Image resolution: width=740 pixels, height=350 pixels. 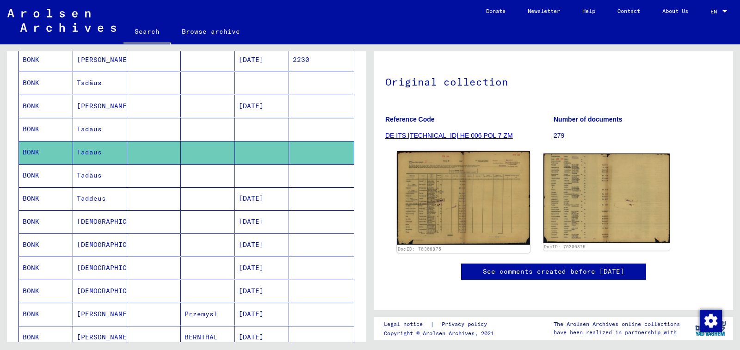 What do you see at coordinates (637, 135) in the screenshot?
I see `p: 279` at bounding box center [637, 135].